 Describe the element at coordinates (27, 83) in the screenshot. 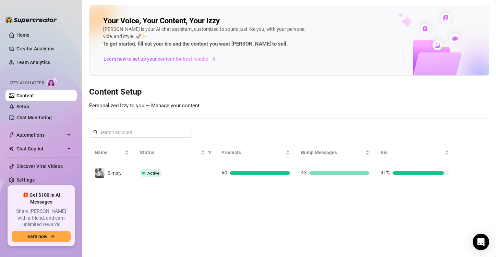

I see `span: Izzy AI Chatter` at that location.